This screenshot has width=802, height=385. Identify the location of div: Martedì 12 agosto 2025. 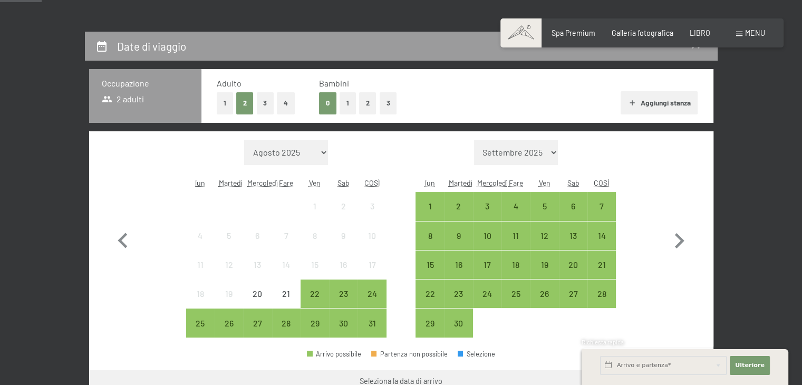
(229, 265).